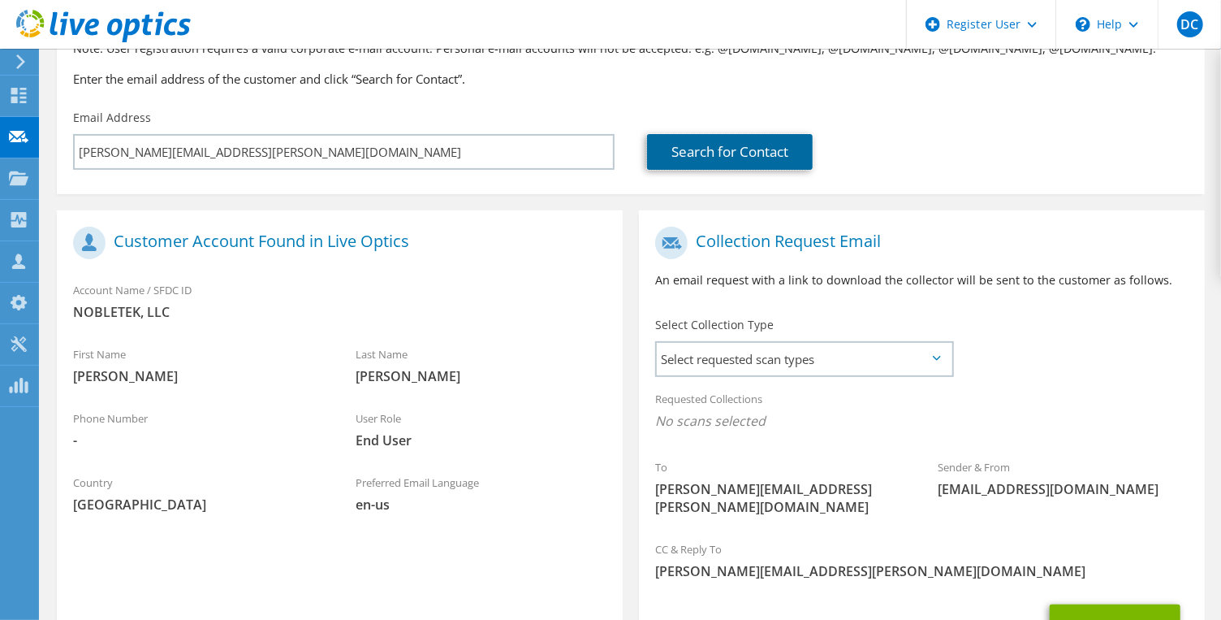  I want to click on span: No scans selected, so click(922, 421).